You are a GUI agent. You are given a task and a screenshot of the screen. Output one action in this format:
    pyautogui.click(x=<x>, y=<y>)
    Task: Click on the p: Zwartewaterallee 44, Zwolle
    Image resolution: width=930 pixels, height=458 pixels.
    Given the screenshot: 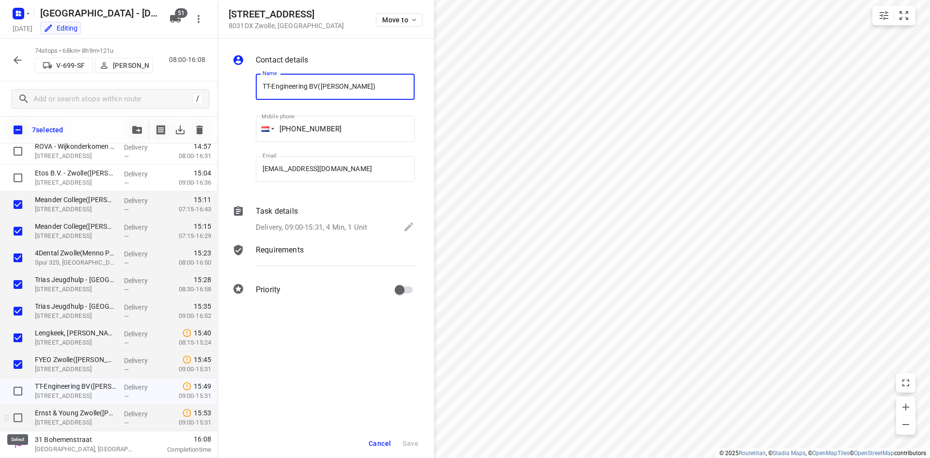 What is the action you would take?
    pyautogui.click(x=76, y=342)
    